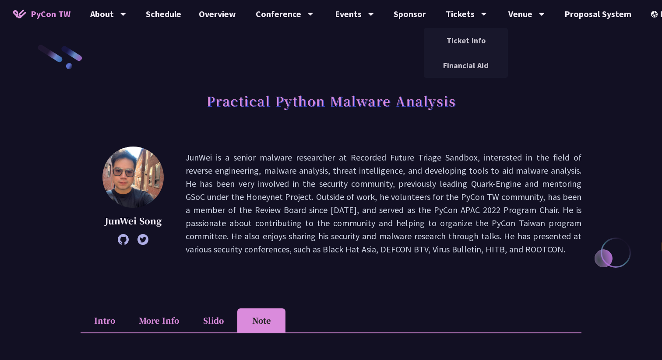  What do you see at coordinates (331, 101) in the screenshot?
I see `h1: Practical Python Malware Analysis` at bounding box center [331, 101].